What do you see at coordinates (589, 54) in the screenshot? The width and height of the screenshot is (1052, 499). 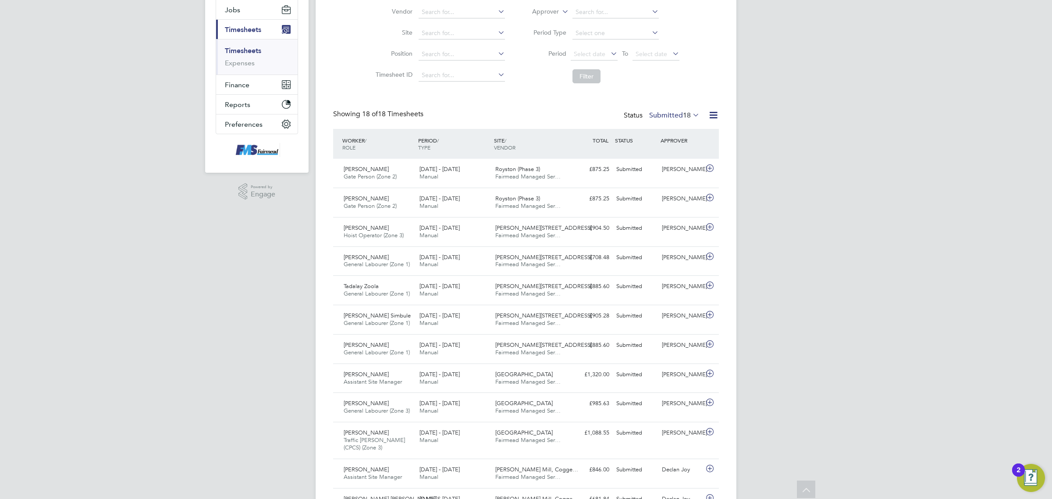 I see `span: Select date` at bounding box center [589, 54].